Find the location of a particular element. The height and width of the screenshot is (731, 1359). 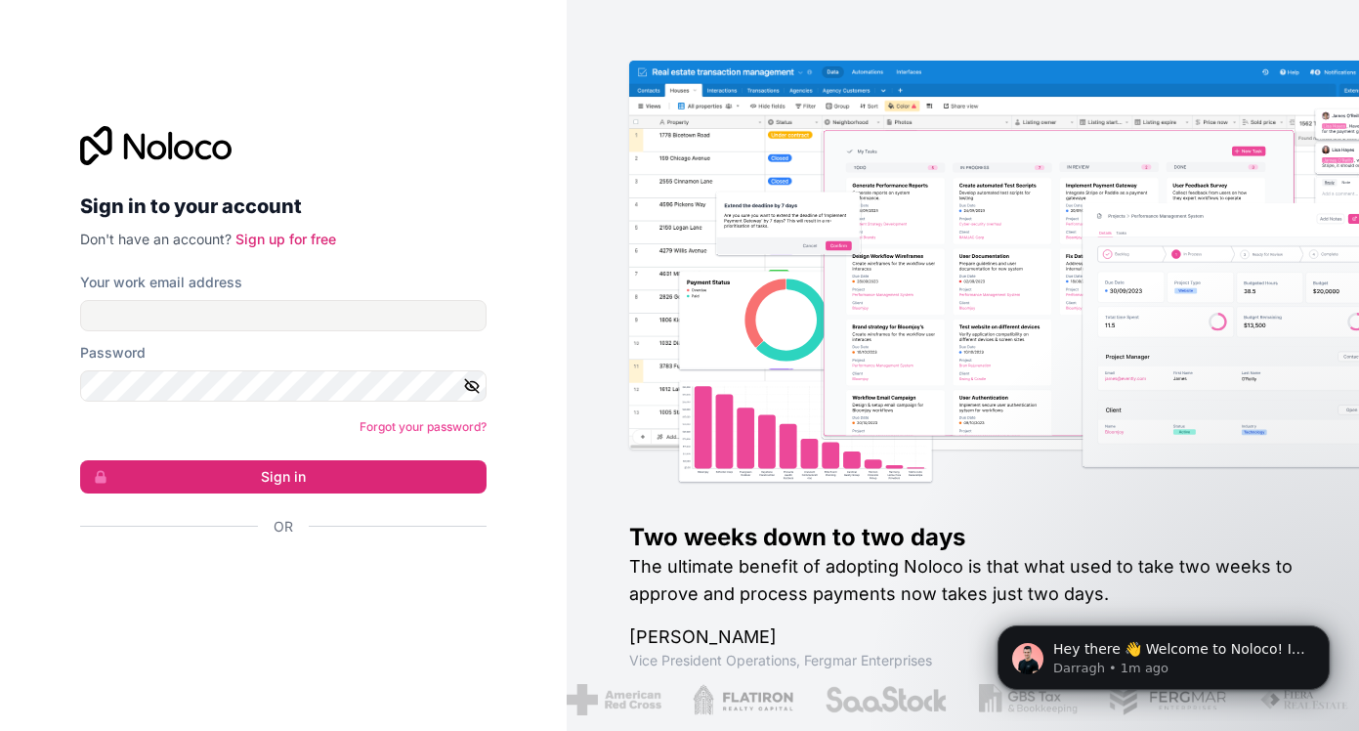

p: Hey there 👋 Welcome to Noloco! If you have any questions, just reply to this message. [GEOGRAPHIC... is located at coordinates (211, 65).